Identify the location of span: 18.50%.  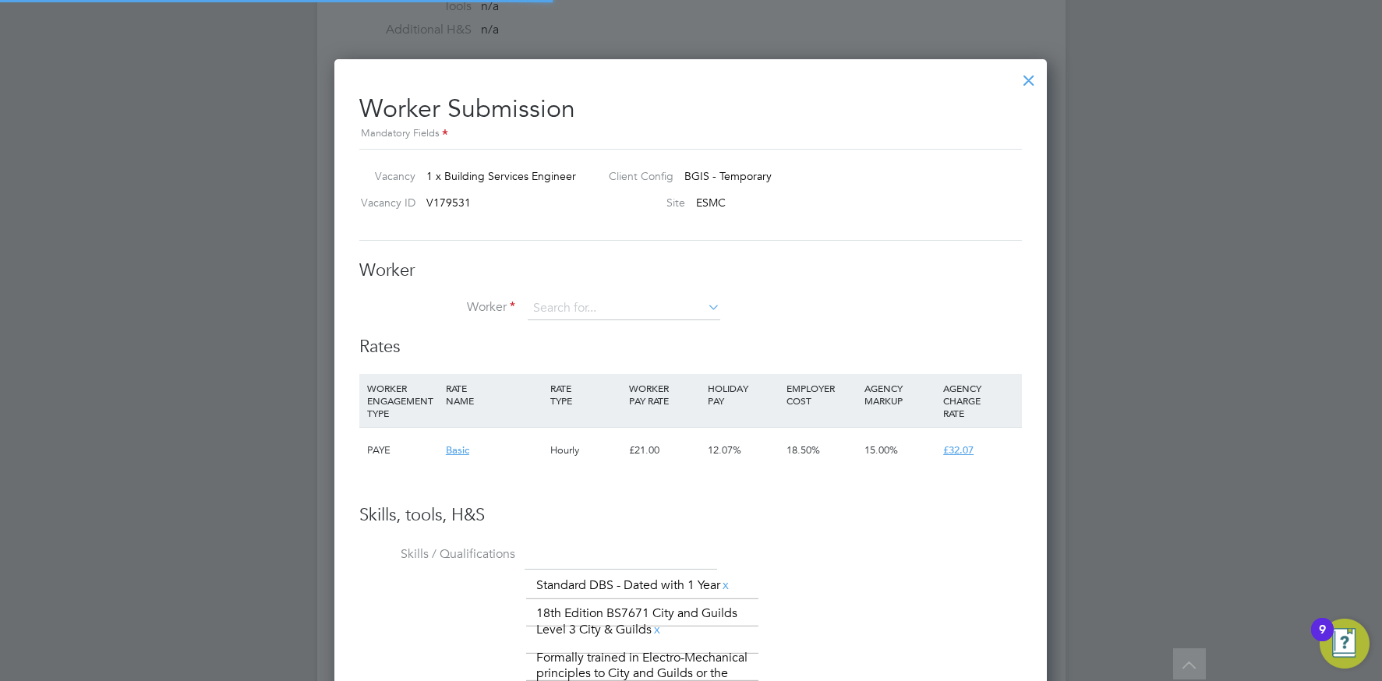
(803, 450).